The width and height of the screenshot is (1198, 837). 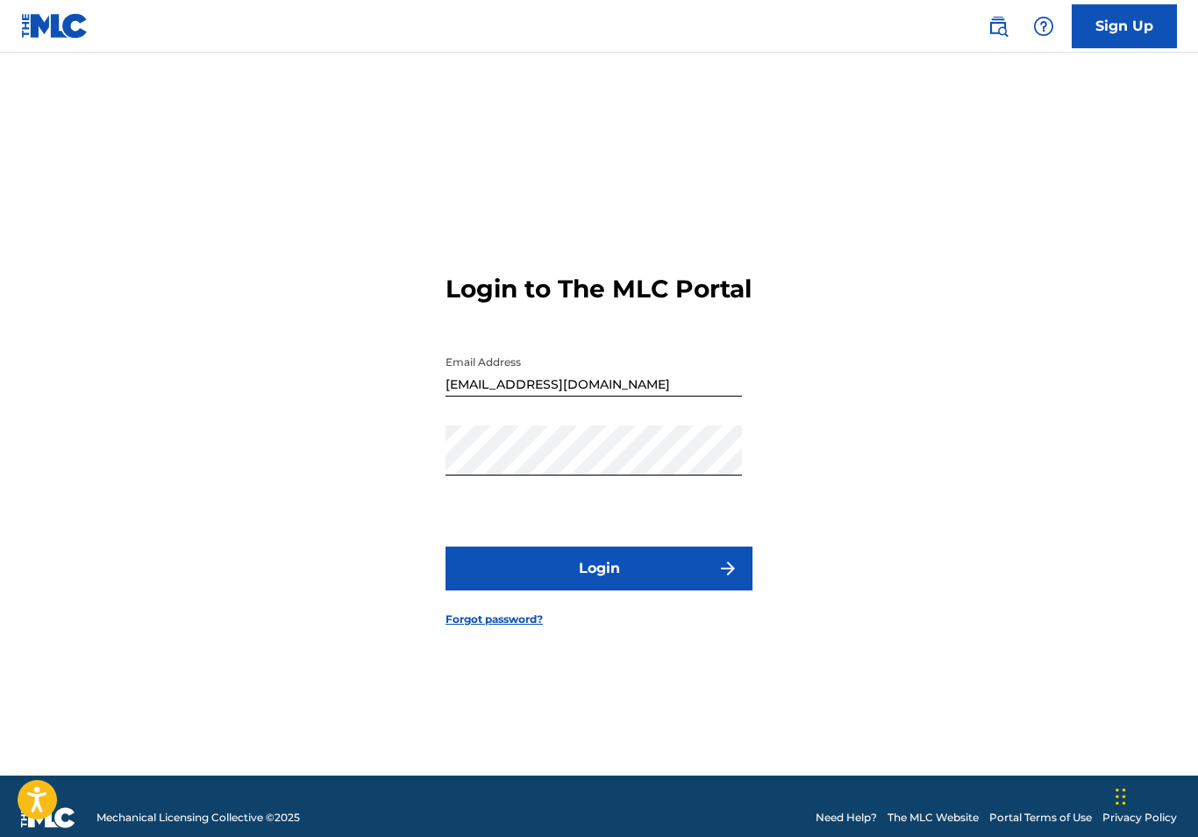 I want to click on img: search, so click(x=998, y=26).